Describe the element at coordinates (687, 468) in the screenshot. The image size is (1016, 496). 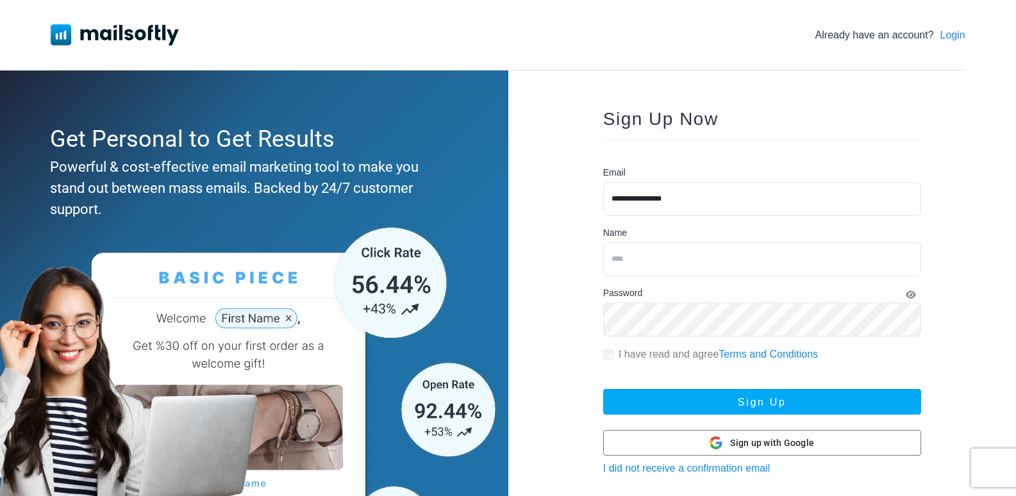
I see `a: I did not receive a confirmation email` at that location.